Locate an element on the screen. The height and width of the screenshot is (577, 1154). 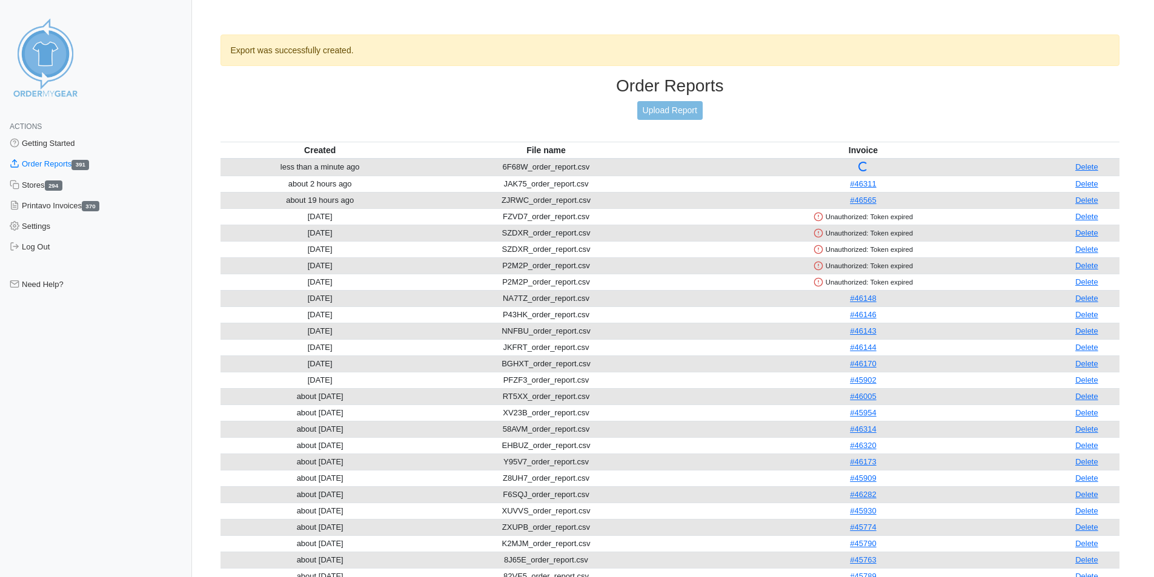
td: K2MJM_order_report.csv is located at coordinates (546, 543).